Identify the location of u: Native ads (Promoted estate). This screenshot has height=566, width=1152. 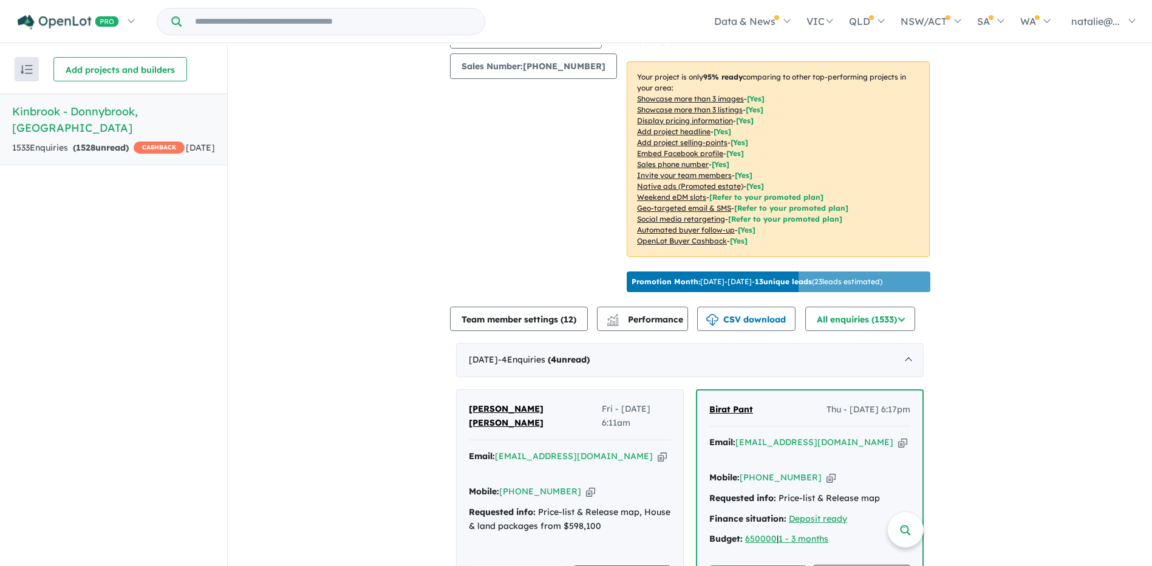
(690, 186).